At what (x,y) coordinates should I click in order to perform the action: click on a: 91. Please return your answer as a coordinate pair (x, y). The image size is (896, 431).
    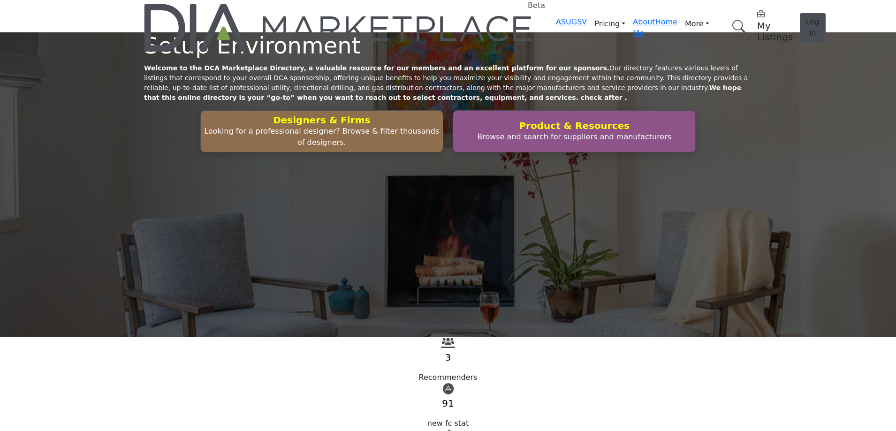
    Looking at the image, I should click on (448, 403).